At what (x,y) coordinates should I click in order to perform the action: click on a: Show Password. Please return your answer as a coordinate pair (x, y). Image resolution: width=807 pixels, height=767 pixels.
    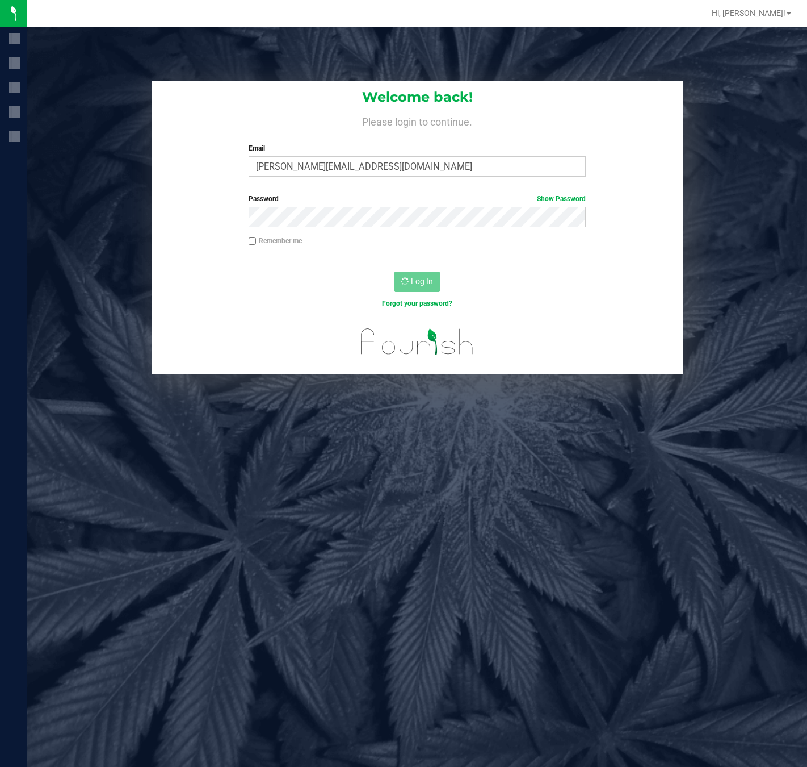
    Looking at the image, I should click on (562, 199).